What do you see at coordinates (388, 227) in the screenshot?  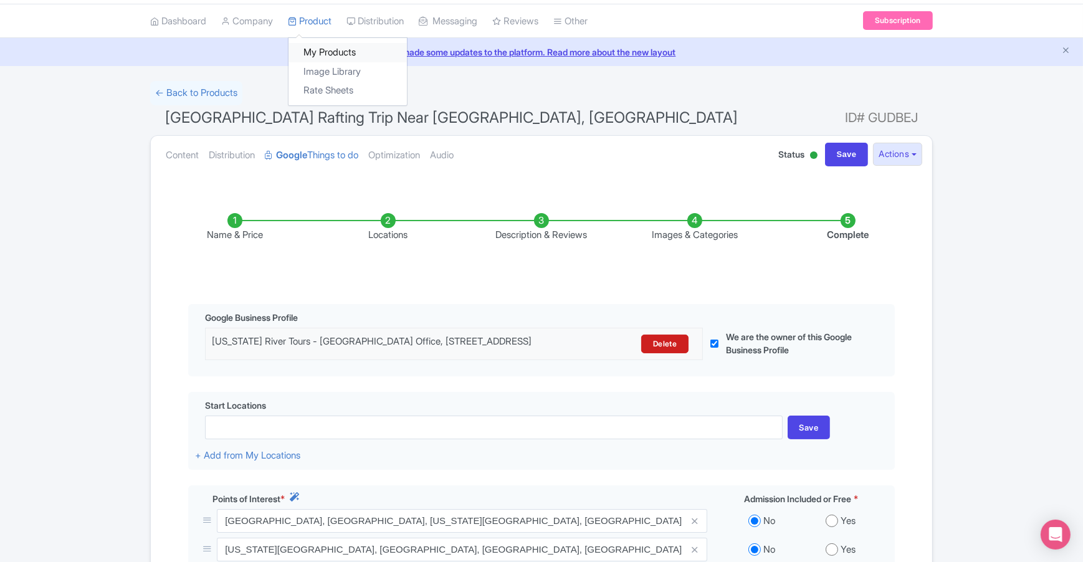 I see `li: Locations` at bounding box center [388, 227].